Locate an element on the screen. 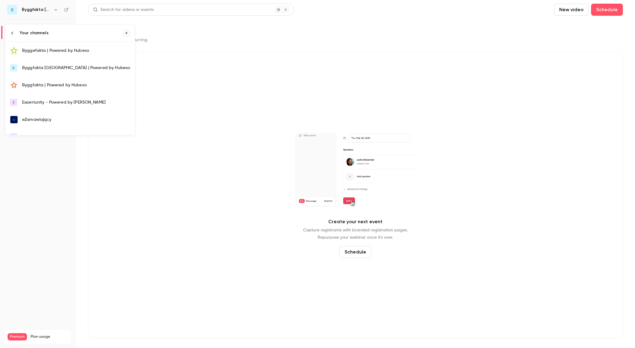 Image resolution: width=635 pixels, height=348 pixels. div: eZamawiający is located at coordinates (76, 120).